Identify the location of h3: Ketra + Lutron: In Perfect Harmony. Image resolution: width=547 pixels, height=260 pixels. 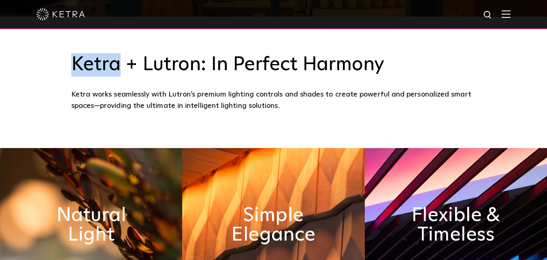
(274, 65).